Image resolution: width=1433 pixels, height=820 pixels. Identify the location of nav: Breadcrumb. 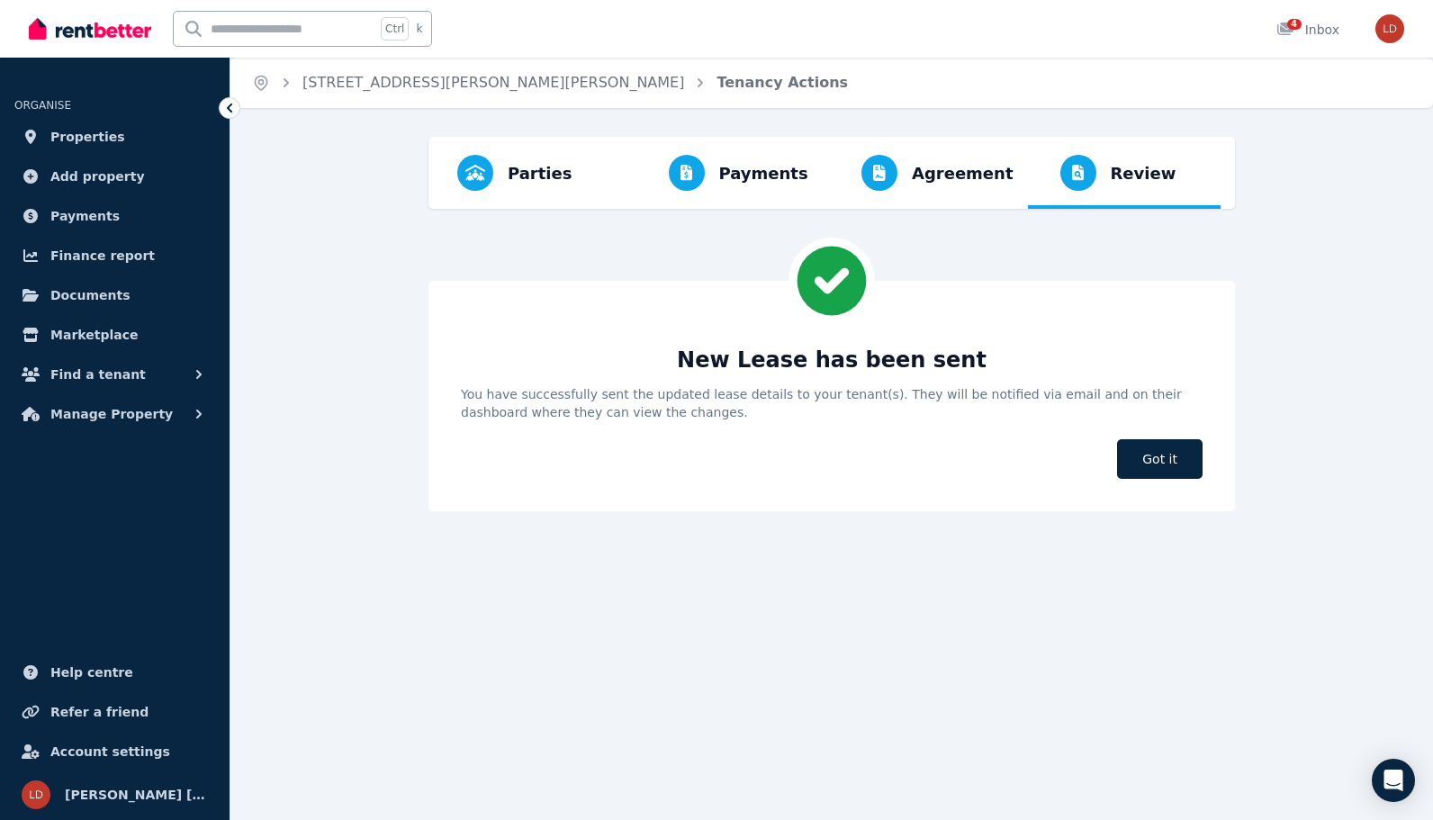
(550, 83).